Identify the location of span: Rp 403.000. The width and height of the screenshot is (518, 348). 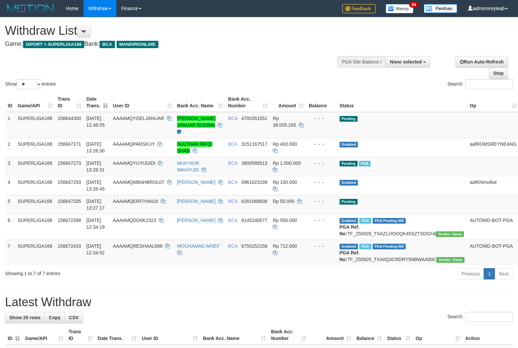
(285, 144).